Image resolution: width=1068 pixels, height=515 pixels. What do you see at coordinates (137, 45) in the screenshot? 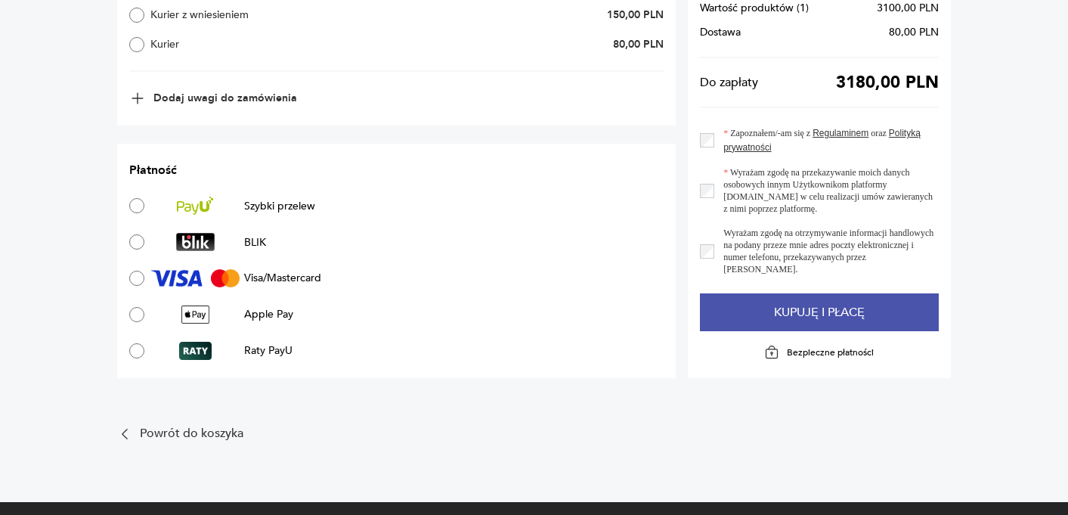
I see `input: Kurier` at bounding box center [137, 45].